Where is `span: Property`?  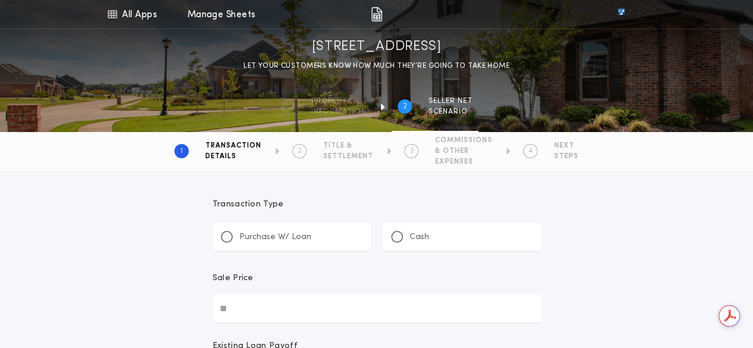 span: Property is located at coordinates (339, 101).